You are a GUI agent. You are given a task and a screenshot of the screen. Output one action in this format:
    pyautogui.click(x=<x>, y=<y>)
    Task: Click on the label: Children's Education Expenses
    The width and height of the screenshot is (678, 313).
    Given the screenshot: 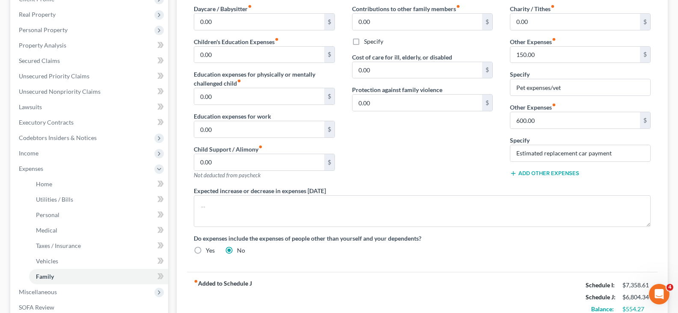 What is the action you would take?
    pyautogui.click(x=236, y=41)
    